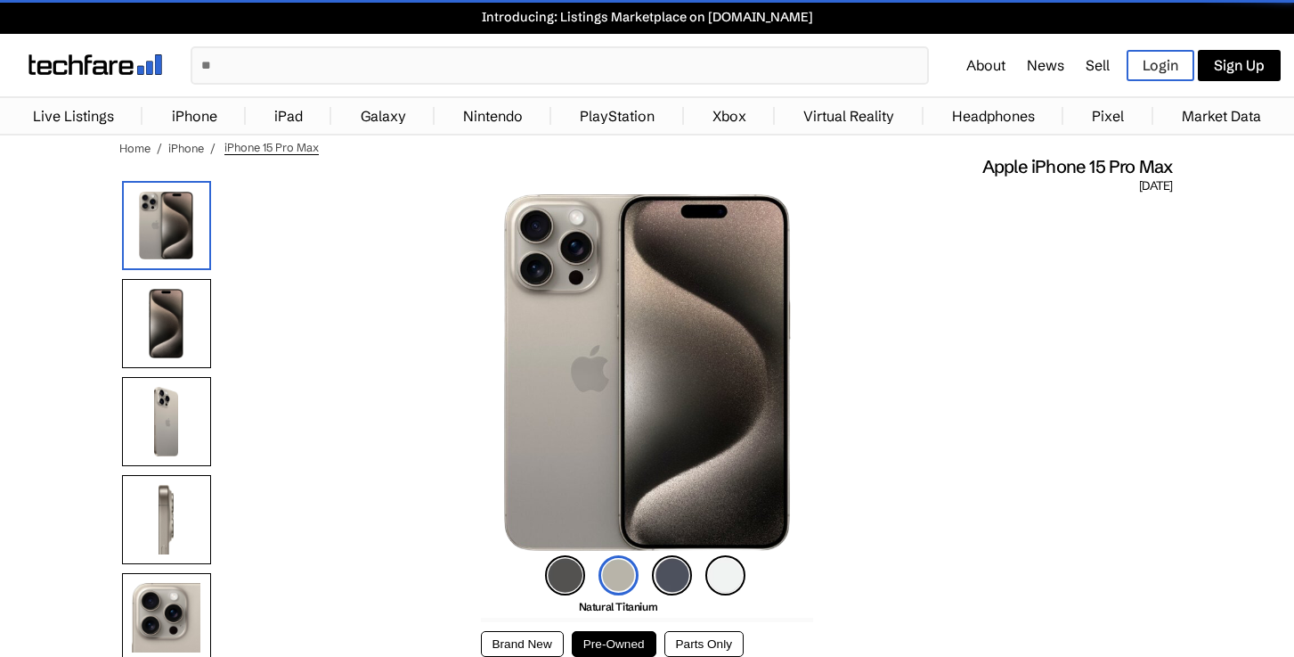 This screenshot has width=1294, height=657. I want to click on img: Rear, so click(167, 421).